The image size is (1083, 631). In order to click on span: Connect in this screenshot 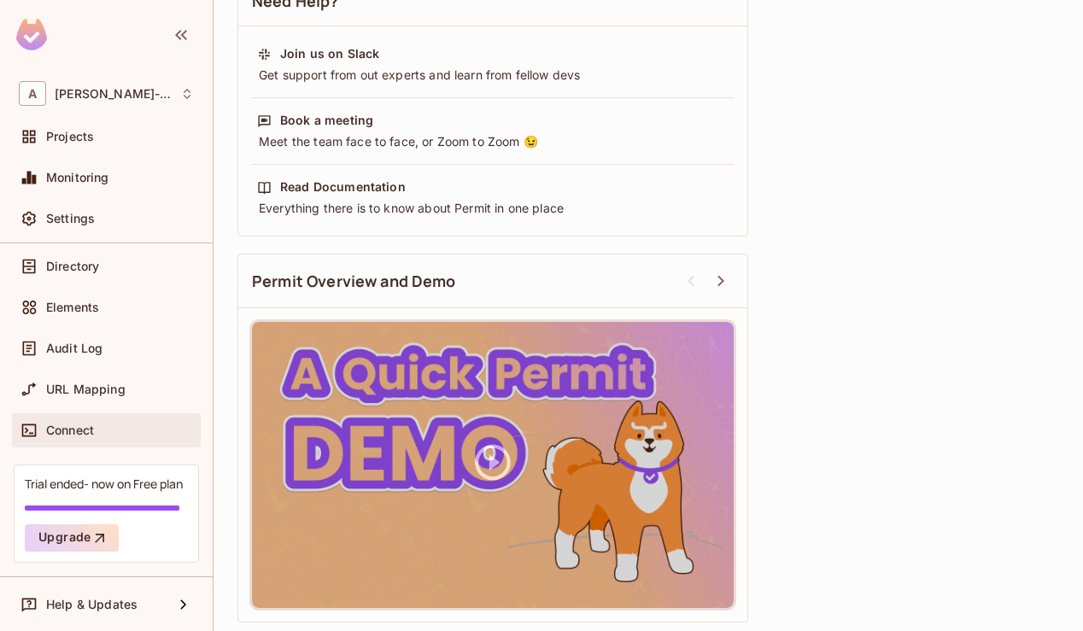, I will do `click(70, 431)`.